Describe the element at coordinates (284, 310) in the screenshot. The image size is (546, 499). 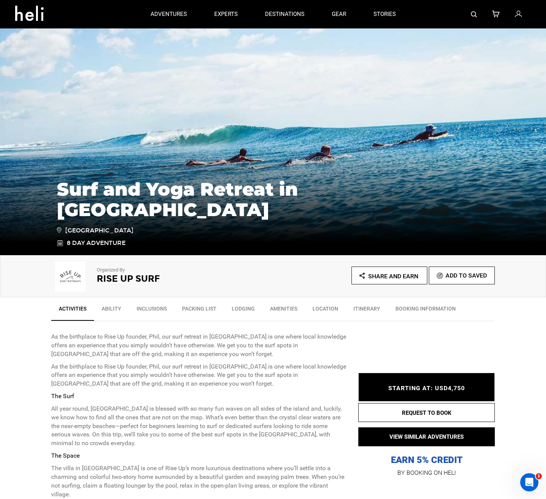
I see `a: Amenities` at that location.